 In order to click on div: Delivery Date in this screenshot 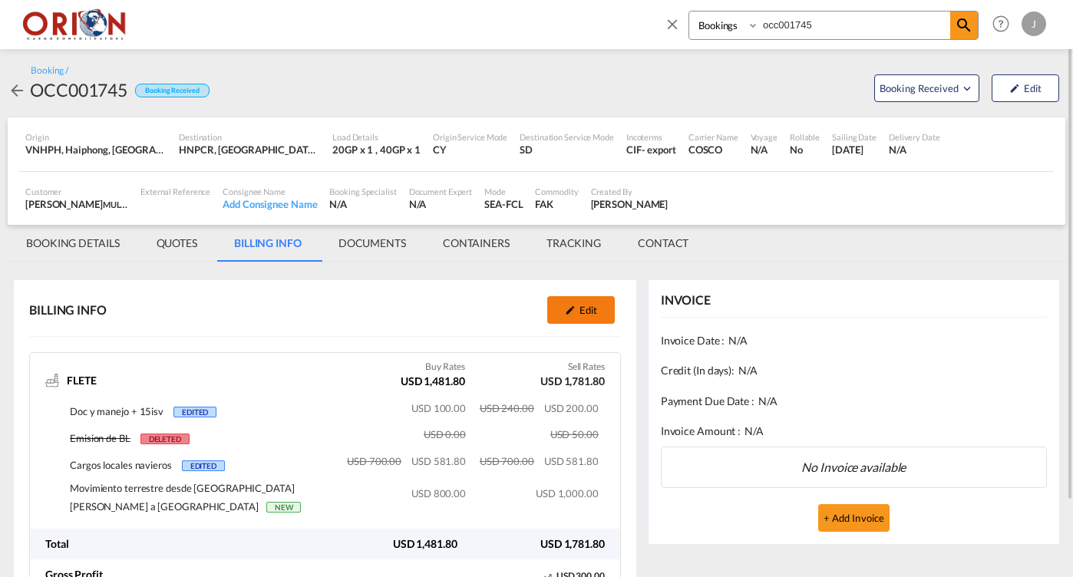, I will do `click(914, 137)`.